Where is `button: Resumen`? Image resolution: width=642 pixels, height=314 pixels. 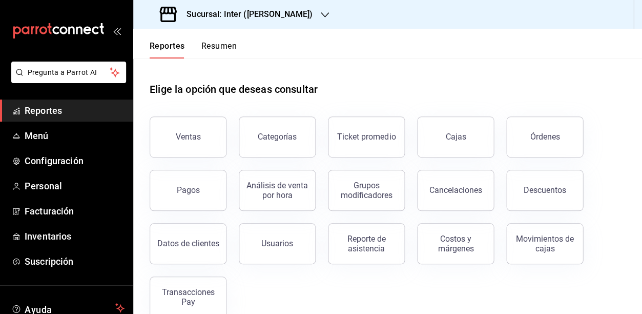
button: Resumen is located at coordinates (219, 50).